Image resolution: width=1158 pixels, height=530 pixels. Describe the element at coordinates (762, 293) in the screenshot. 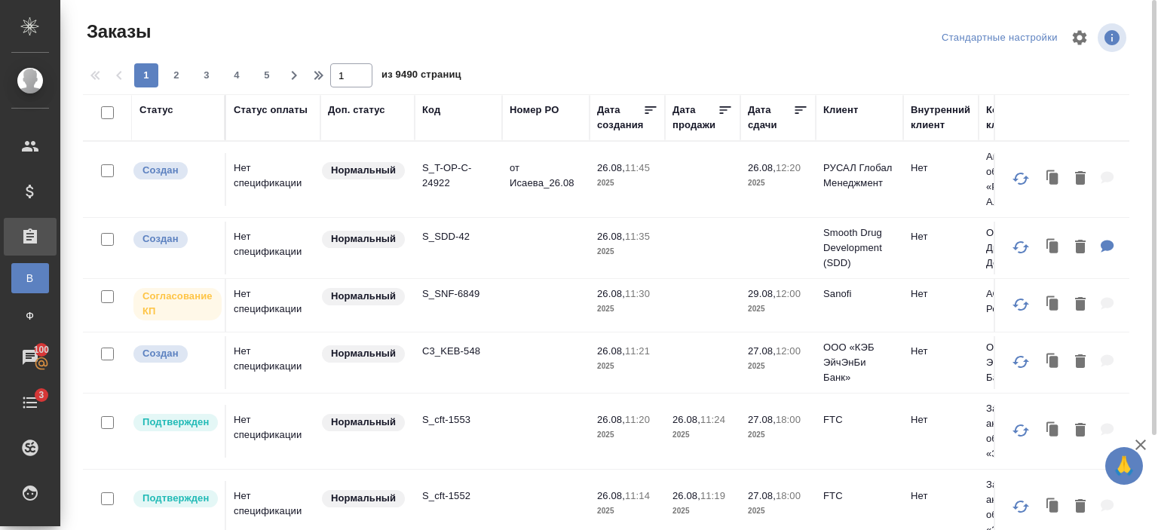

I see `p: 29.08,` at that location.